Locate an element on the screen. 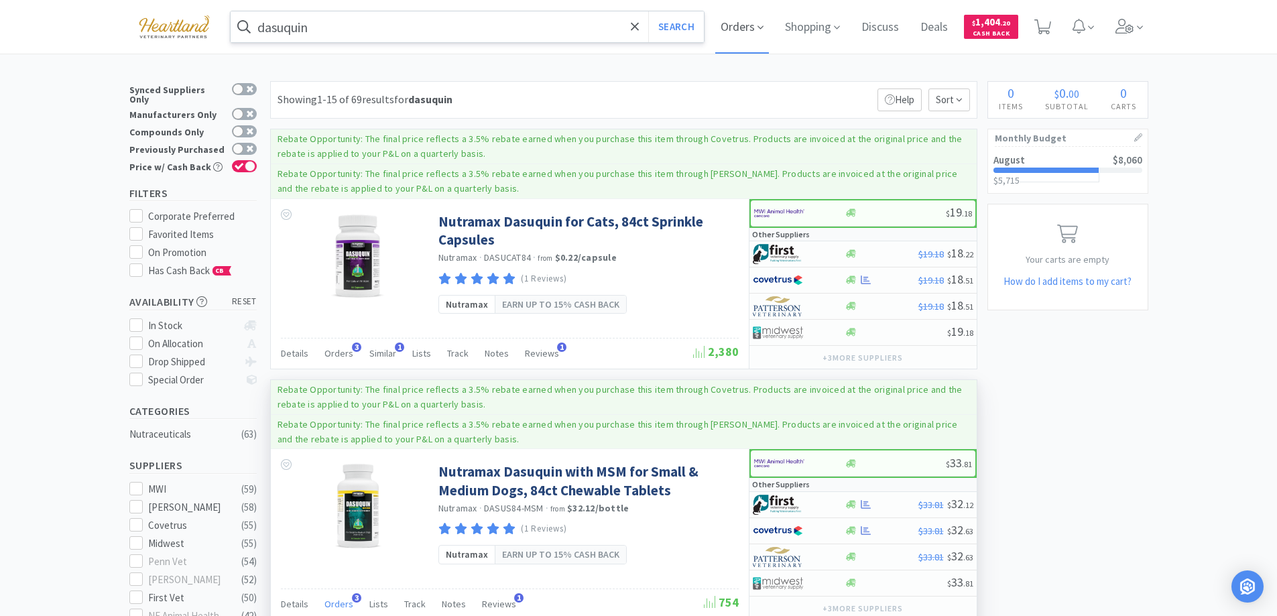 This screenshot has width=1277, height=616. strong: $0.22 / capsule is located at coordinates (586, 257).